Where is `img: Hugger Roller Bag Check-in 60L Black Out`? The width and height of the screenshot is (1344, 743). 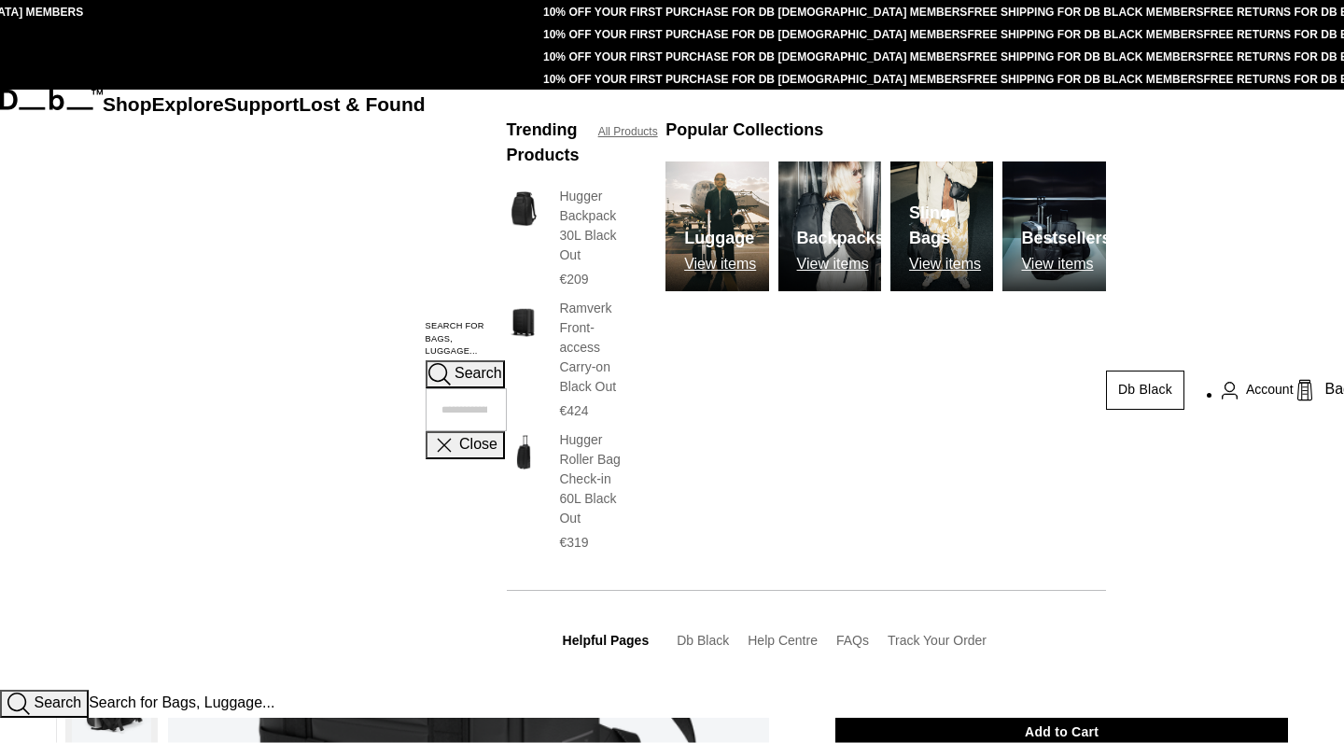
img: Hugger Roller Bag Check-in 60L Black Out is located at coordinates (523, 452).